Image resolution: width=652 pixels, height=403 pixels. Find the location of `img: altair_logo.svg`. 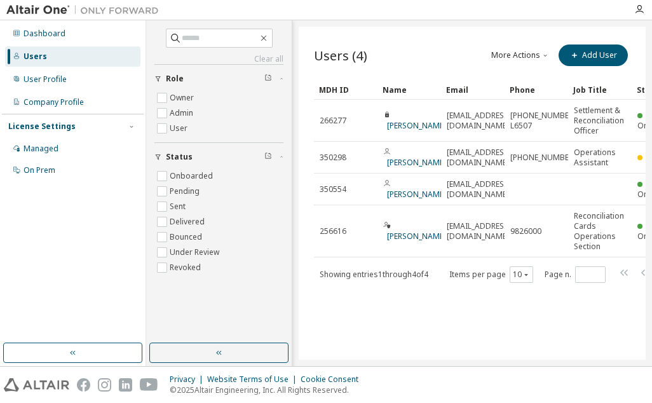

img: altair_logo.svg is located at coordinates (36, 384).